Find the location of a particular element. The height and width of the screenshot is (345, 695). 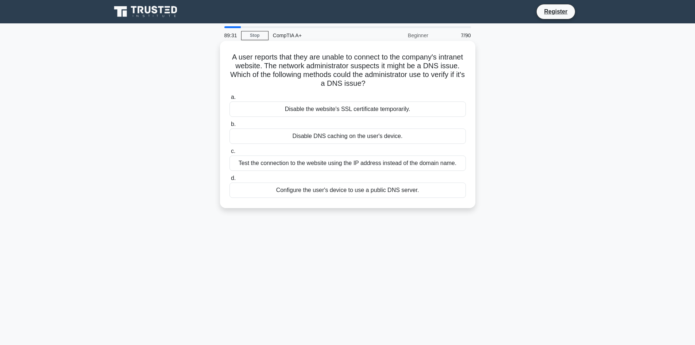

div: 89:31 is located at coordinates (231, 35).